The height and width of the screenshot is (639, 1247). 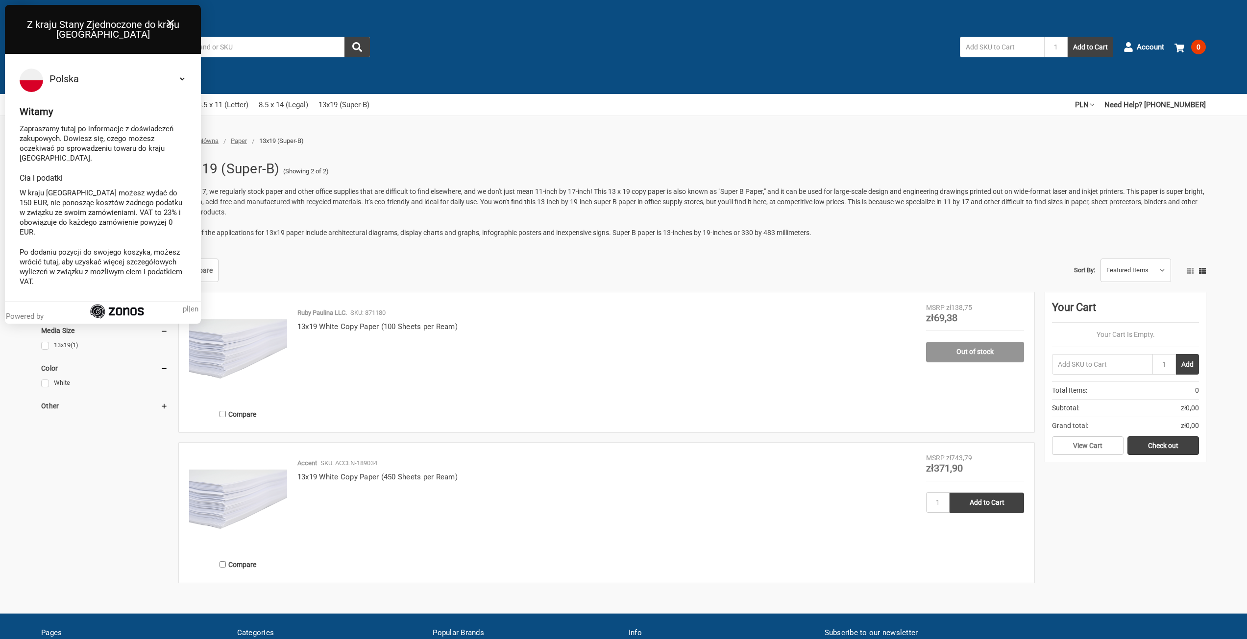 What do you see at coordinates (1163, 446) in the screenshot?
I see `a: Check out` at bounding box center [1163, 446].